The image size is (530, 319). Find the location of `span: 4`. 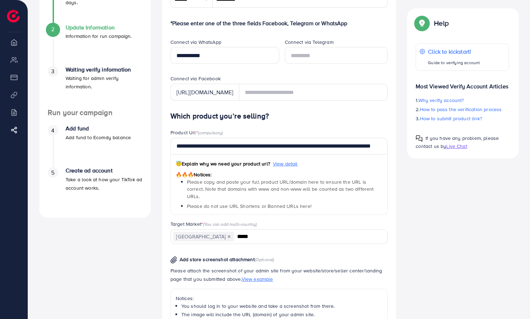

span: 4 is located at coordinates (53, 131).